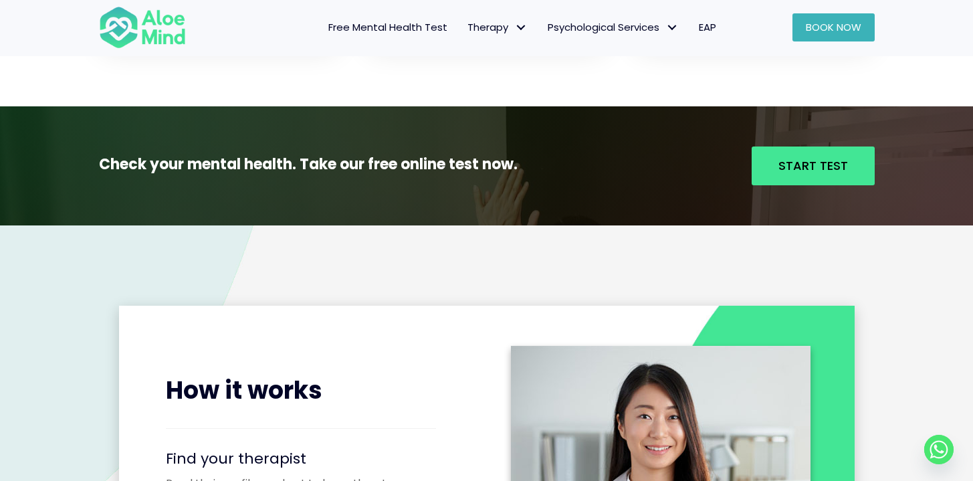 The height and width of the screenshot is (481, 973). What do you see at coordinates (672, 27) in the screenshot?
I see `span: Psychological Services: submenu` at bounding box center [672, 27].